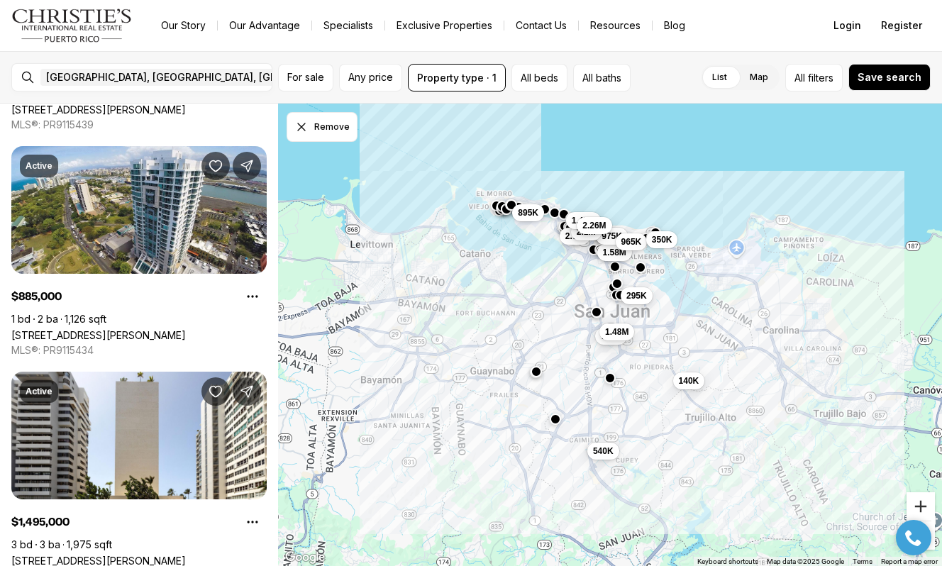 Image resolution: width=942 pixels, height=566 pixels. What do you see at coordinates (265, 26) in the screenshot?
I see `a: Our Advantage` at bounding box center [265, 26].